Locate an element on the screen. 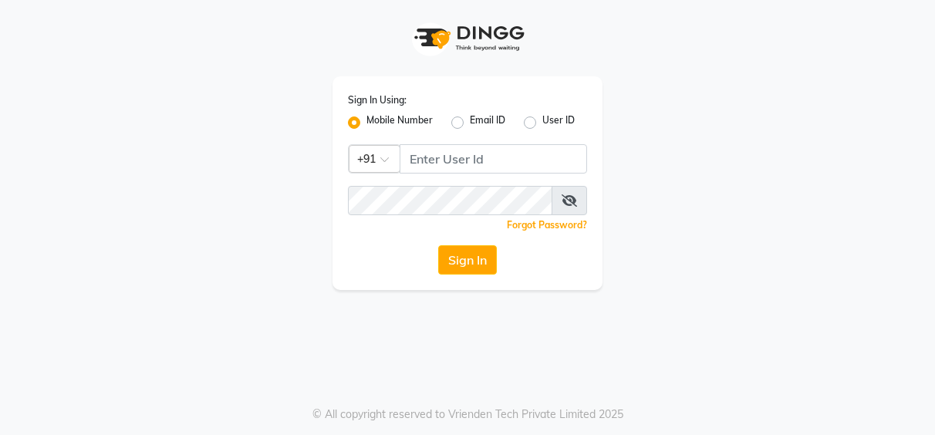 Image resolution: width=935 pixels, height=435 pixels. a: Forgot Password? is located at coordinates (547, 225).